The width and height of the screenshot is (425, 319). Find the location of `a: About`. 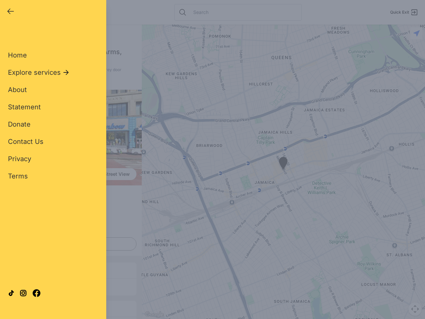

a: About is located at coordinates (17, 90).